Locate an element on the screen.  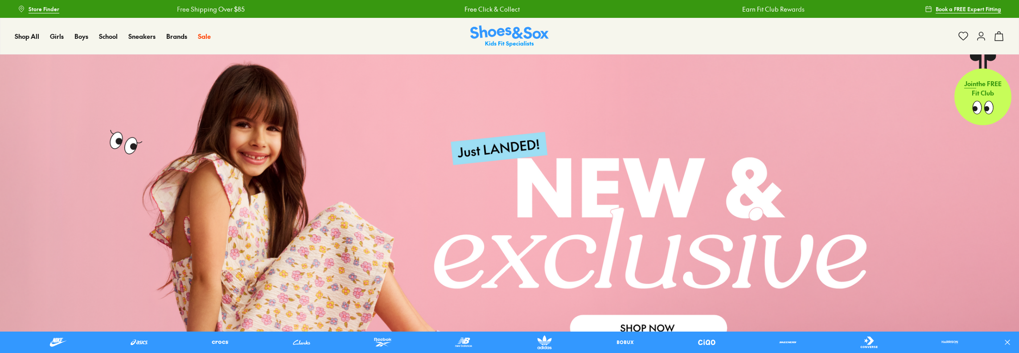
a: Sale is located at coordinates (204, 36).